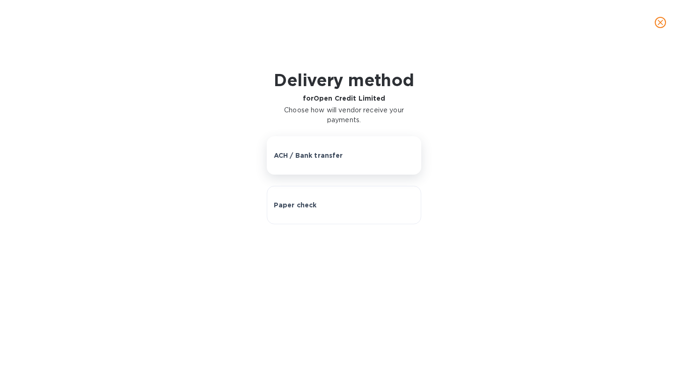 The height and width of the screenshot is (389, 688). I want to click on p: Paper check, so click(295, 205).